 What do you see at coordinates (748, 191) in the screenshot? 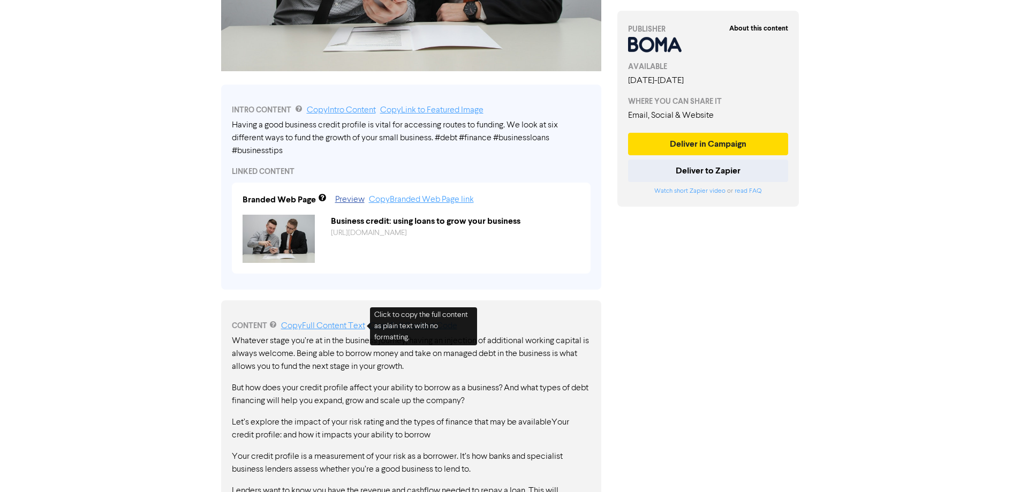
I see `a: read FAQ` at bounding box center [748, 191].